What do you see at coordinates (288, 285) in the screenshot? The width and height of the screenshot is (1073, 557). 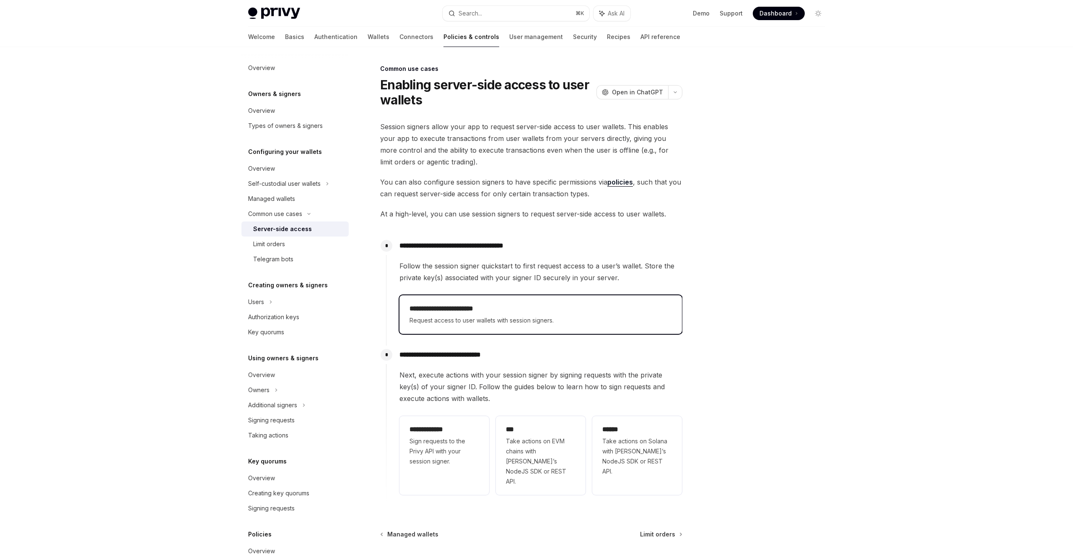 I see `h5: Creating owners & signers` at bounding box center [288, 285].